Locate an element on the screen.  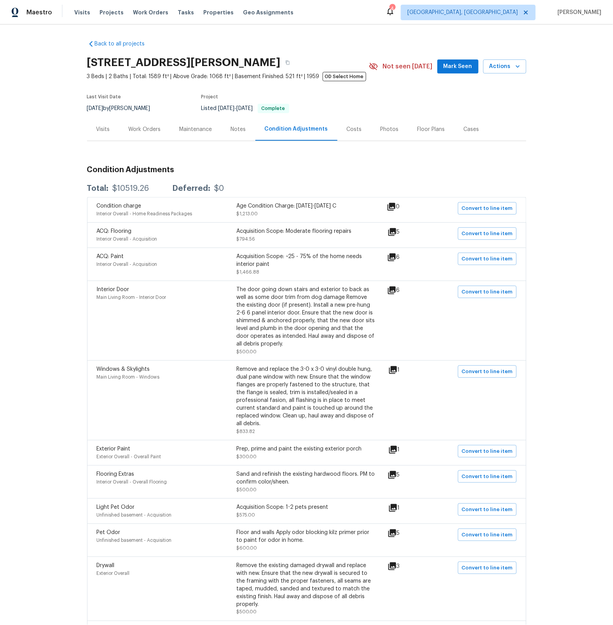
span: Interior Door is located at coordinates (113, 289).